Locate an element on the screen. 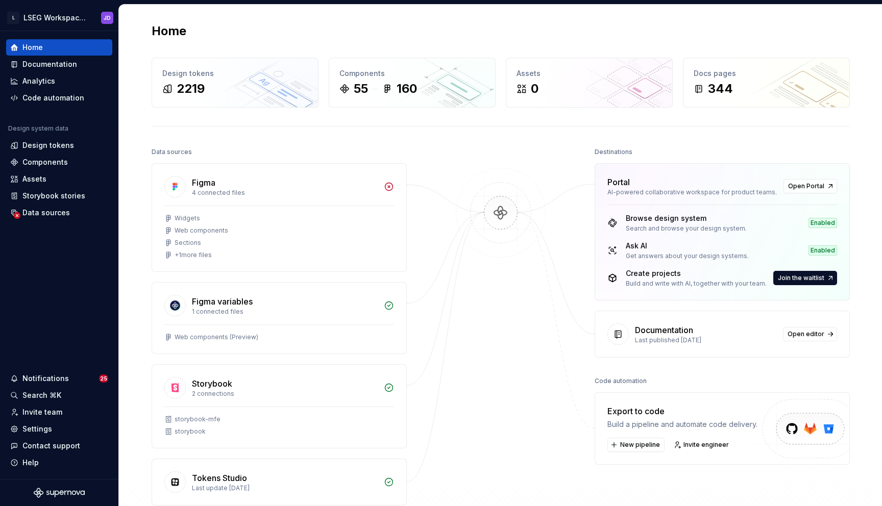 This screenshot has height=506, width=882. div: 2219 is located at coordinates (190, 89).